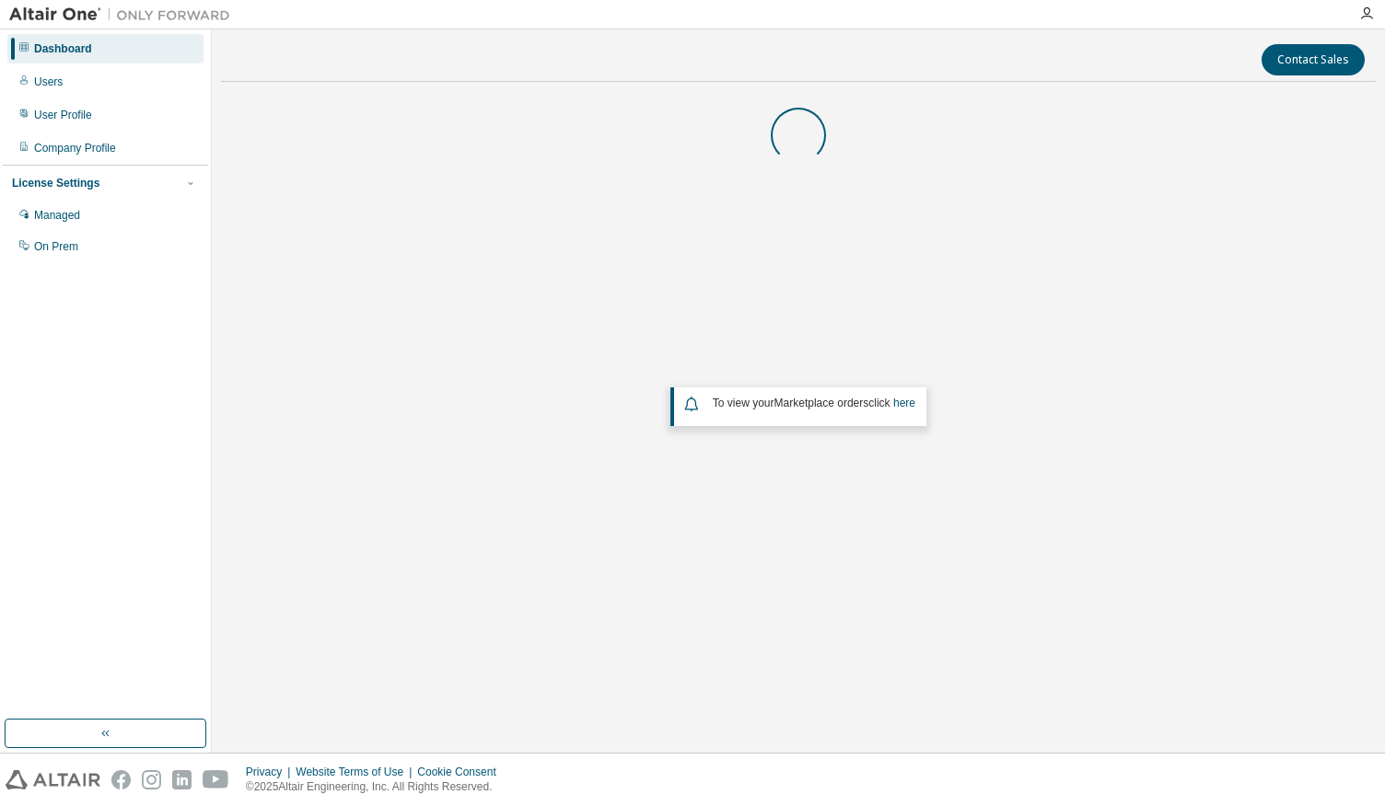 Image resolution: width=1385 pixels, height=806 pixels. Describe the element at coordinates (63, 115) in the screenshot. I see `div: User Profile` at that location.